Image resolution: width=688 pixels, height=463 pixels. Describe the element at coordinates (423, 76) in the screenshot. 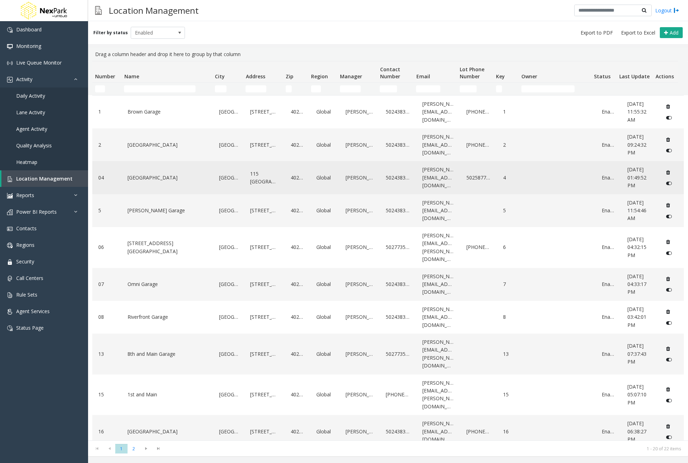

I see `span: Email` at that location.